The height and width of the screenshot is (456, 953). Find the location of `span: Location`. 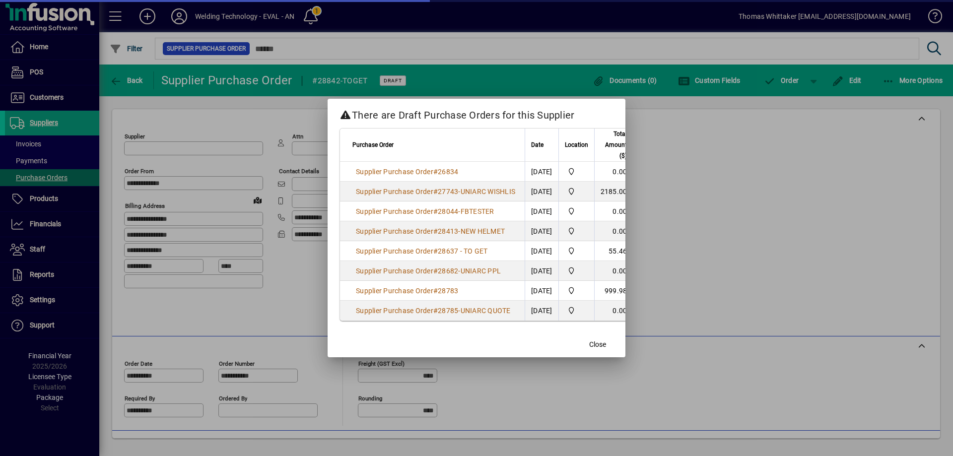

span: Location is located at coordinates (576, 145).